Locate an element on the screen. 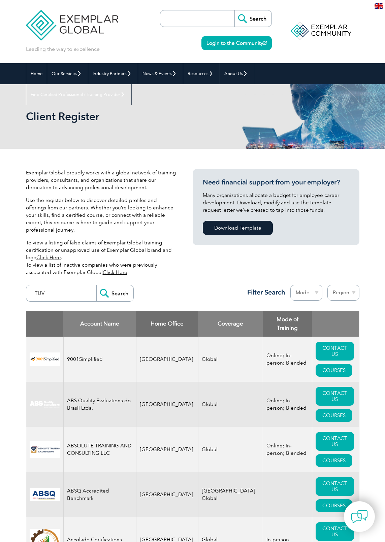  p: Exemplar Global proudly works with a global network of training providers, consultants, and organ... is located at coordinates (101, 180).